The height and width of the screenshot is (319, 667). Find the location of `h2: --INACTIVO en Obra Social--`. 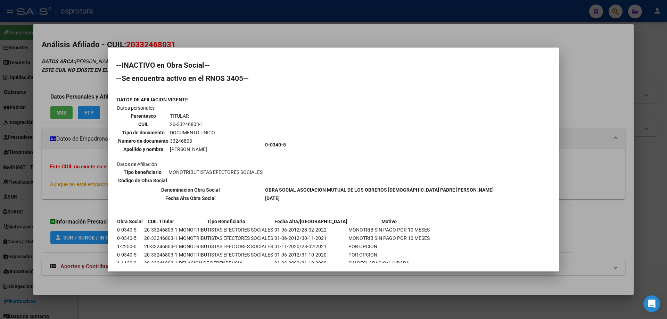

h2: --INACTIVO en Obra Social-- is located at coordinates (333, 65).